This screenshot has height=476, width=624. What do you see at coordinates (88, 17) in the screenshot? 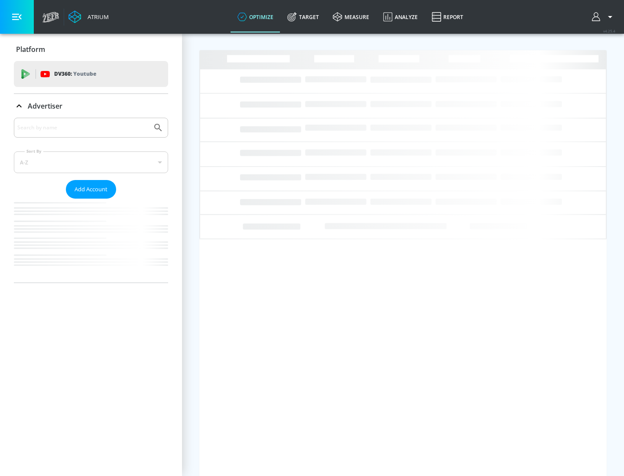
I see `a: Atrium` at bounding box center [88, 17].